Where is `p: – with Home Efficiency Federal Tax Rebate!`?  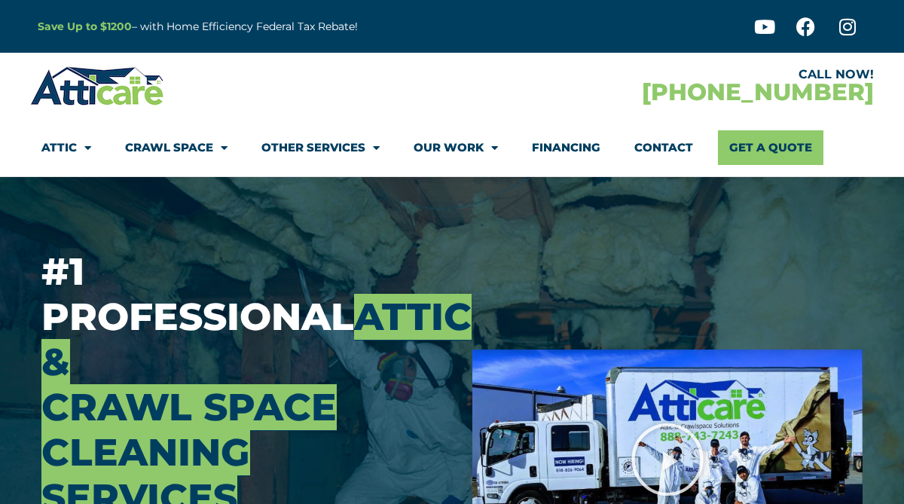 p: – with Home Efficiency Federal Tax Rebate! is located at coordinates (282, 26).